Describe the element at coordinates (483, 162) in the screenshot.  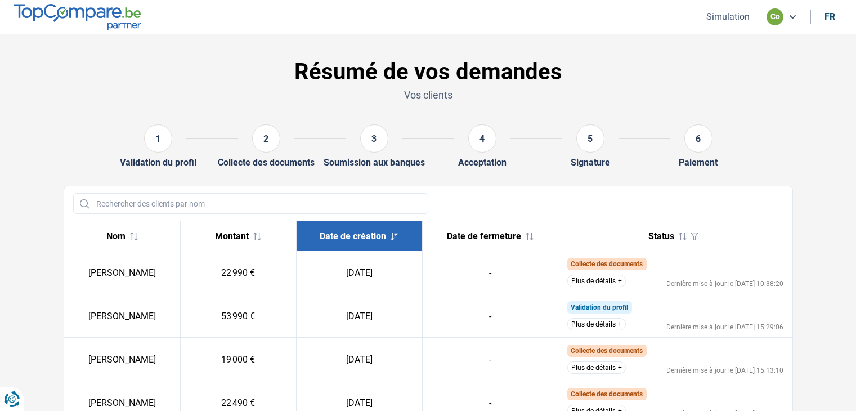
I see `div: Acceptation` at that location.